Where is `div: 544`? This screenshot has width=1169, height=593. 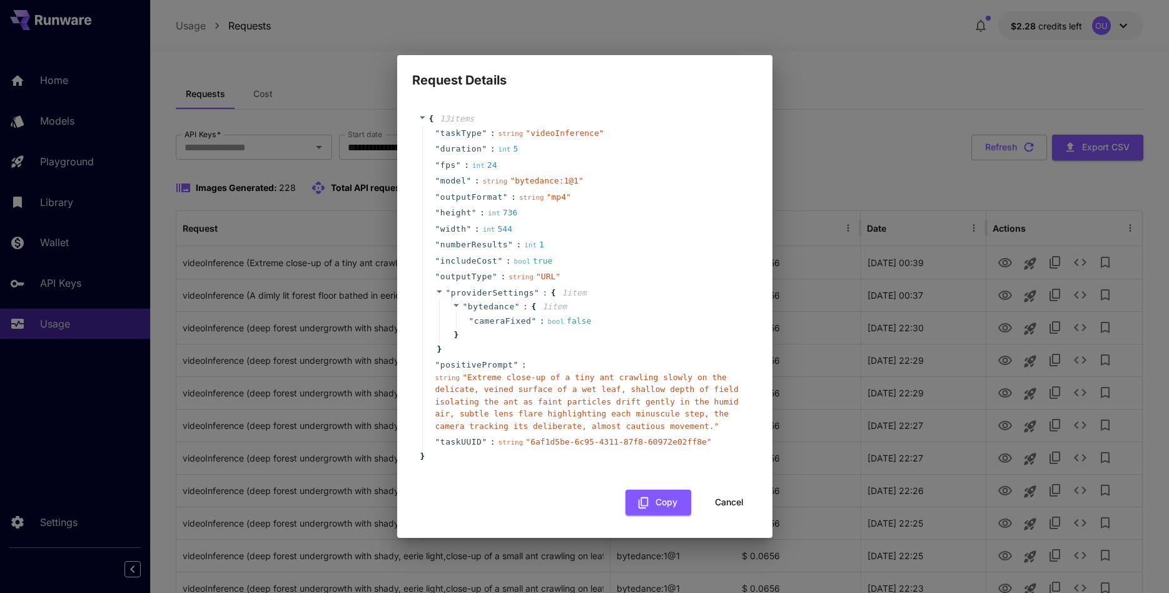 div: 544 is located at coordinates (497, 229).